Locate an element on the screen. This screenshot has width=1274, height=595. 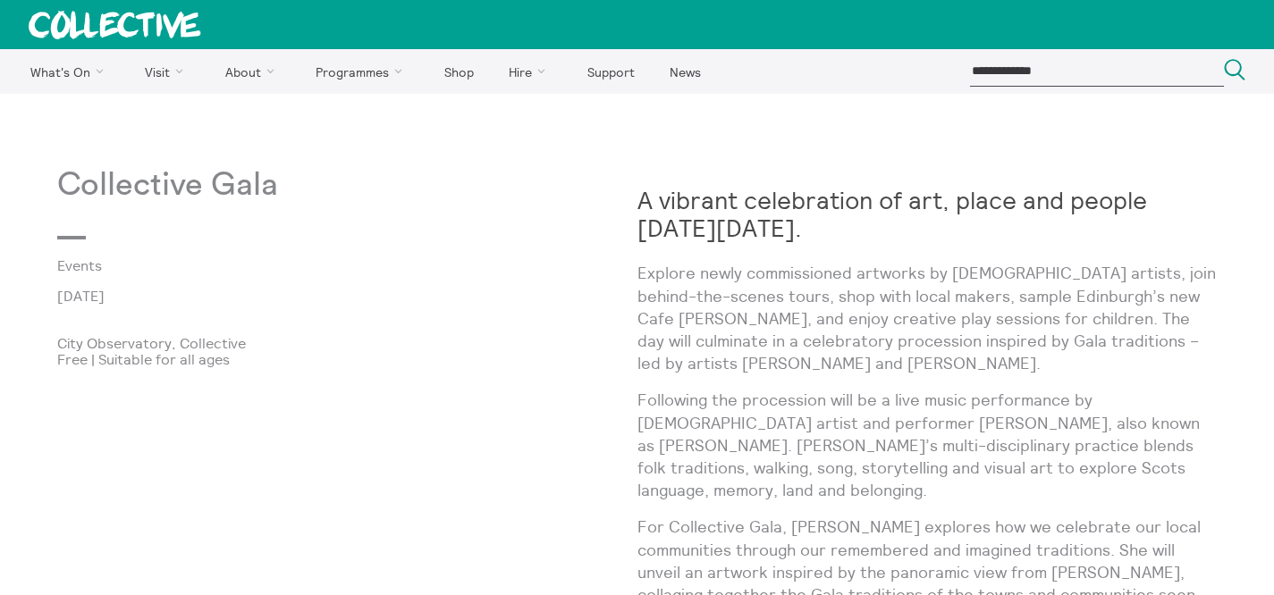
a: About is located at coordinates (253, 71).